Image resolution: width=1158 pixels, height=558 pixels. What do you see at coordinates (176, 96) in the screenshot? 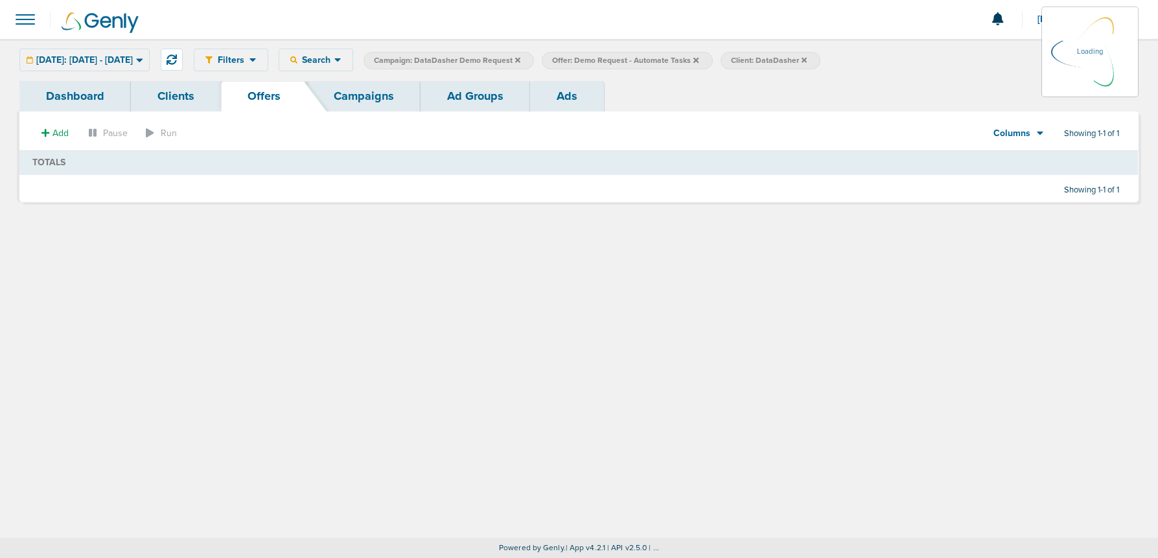
I see `a: Clients` at bounding box center [176, 96].